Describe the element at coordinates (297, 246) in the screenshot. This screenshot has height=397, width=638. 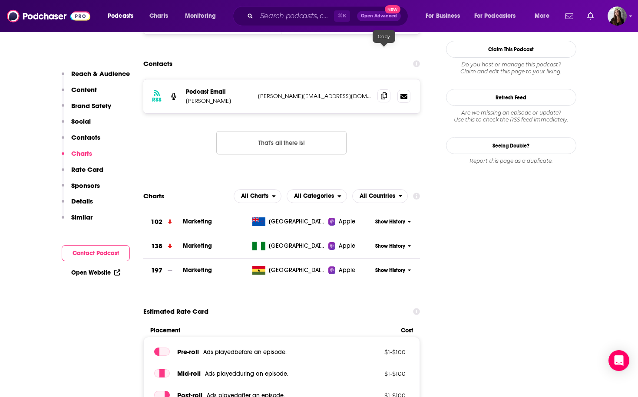
I see `span: Nigeria` at that location.